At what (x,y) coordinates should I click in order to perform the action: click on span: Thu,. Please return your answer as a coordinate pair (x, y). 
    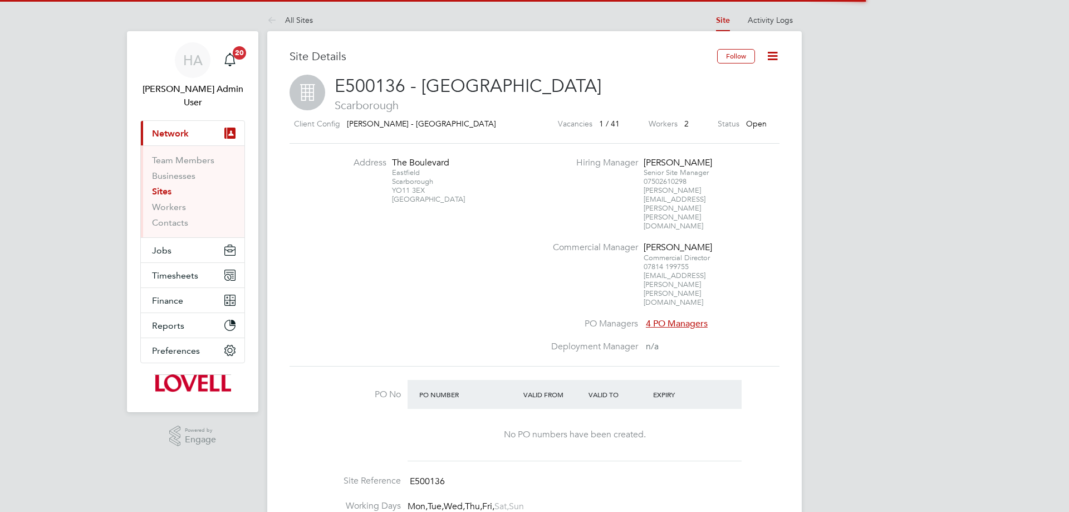
    Looking at the image, I should click on (473, 506).